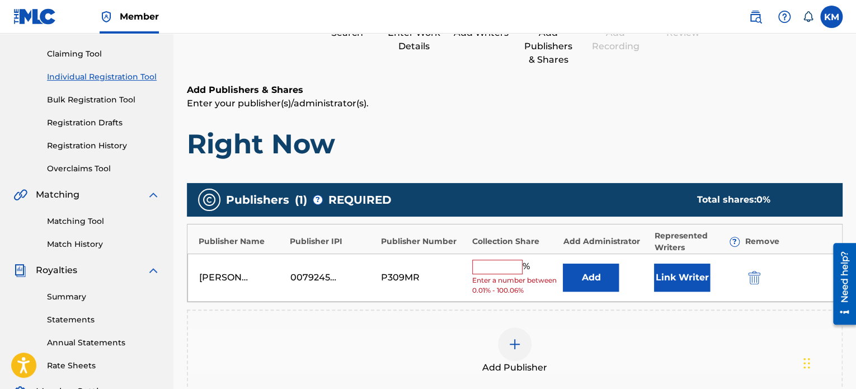  I want to click on a: Registration Drafts, so click(103, 123).